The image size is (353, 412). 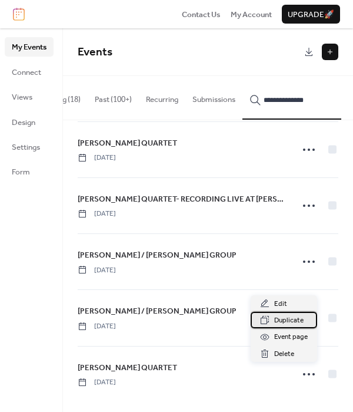 What do you see at coordinates (95, 52) in the screenshot?
I see `span: Events` at bounding box center [95, 52].